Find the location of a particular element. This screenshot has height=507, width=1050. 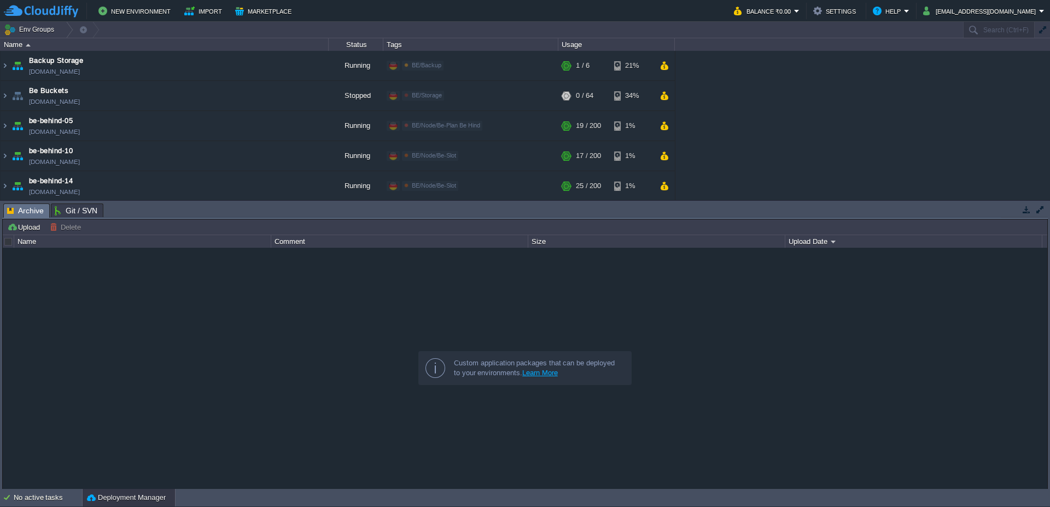

a: be-behind-10 is located at coordinates (51, 151).